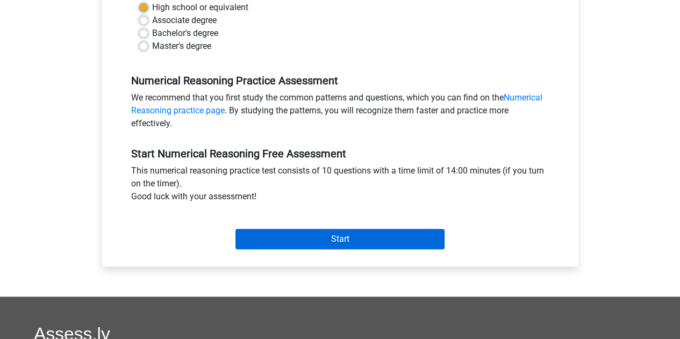  I want to click on h5: Numerical Reasoning Practice Assessment, so click(340, 81).